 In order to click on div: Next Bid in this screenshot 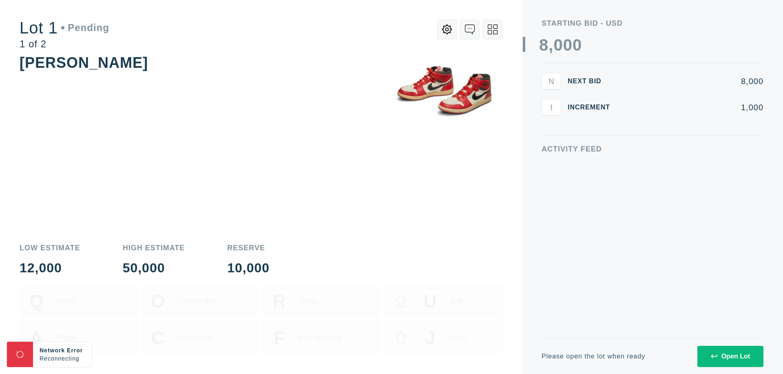, I will do `click(592, 81)`.